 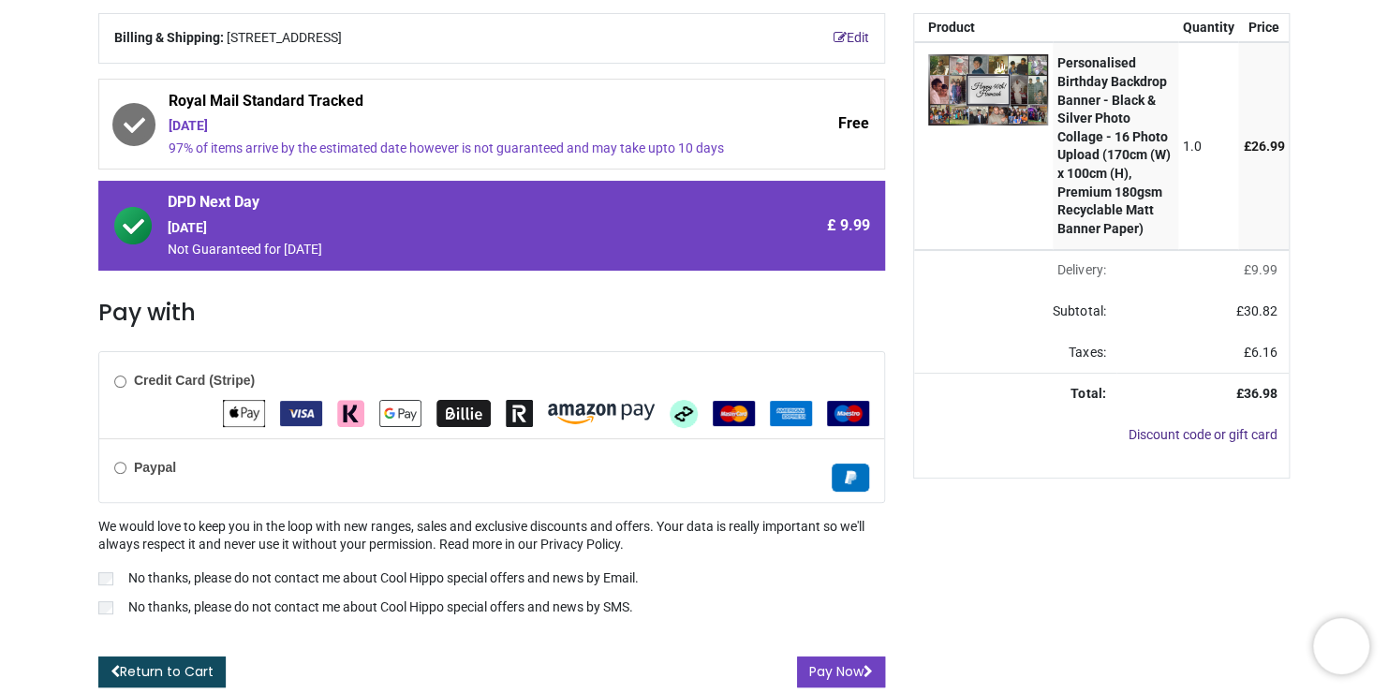 What do you see at coordinates (120, 467) in the screenshot?
I see `input: Paypal` at bounding box center [120, 467].